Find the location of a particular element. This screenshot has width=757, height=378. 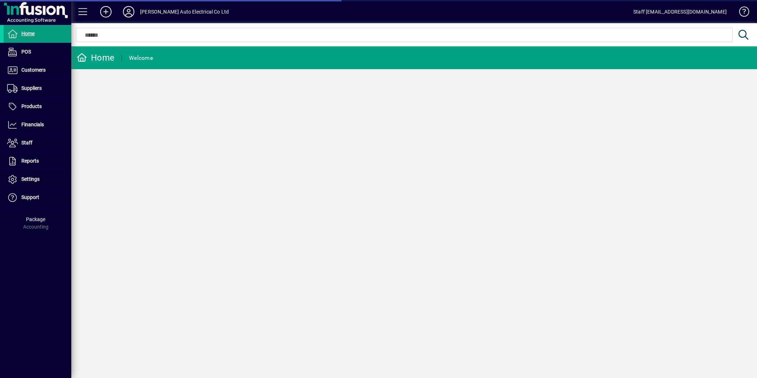

span: Customers is located at coordinates (33, 70).